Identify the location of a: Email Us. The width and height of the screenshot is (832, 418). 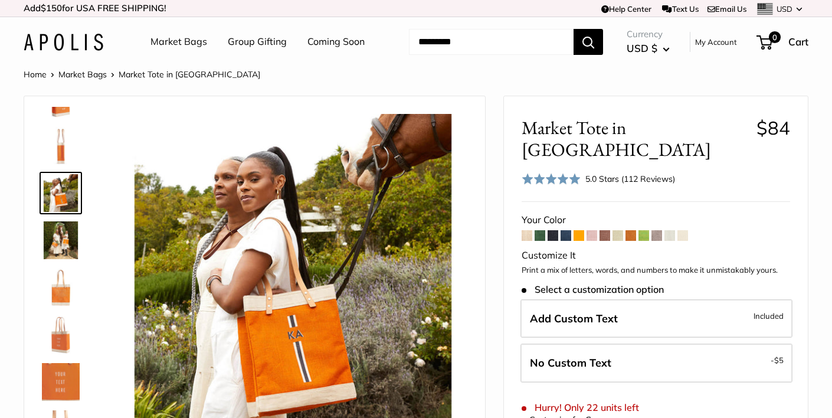
(727, 9).